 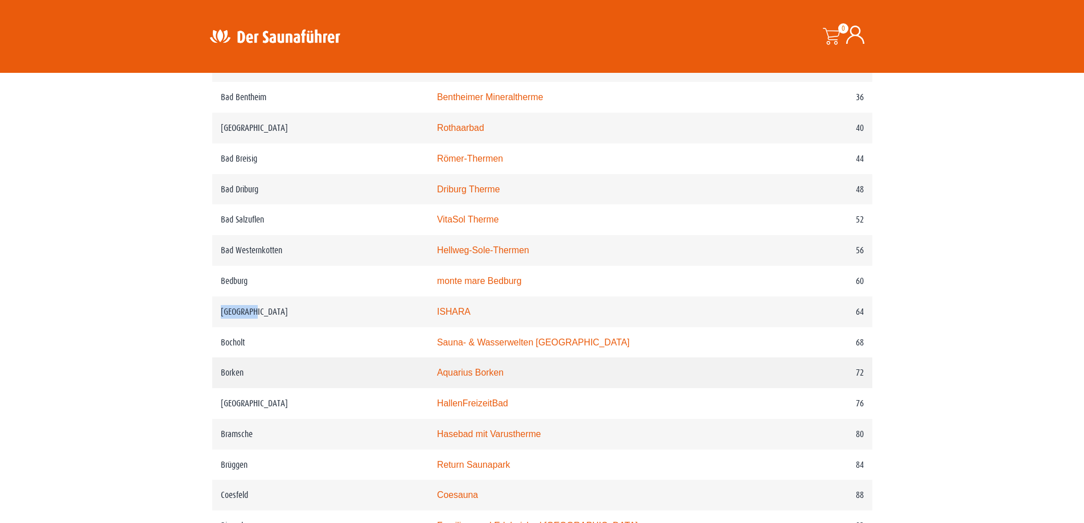 I want to click on a: Bentheimer Mineraltherme, so click(x=490, y=97).